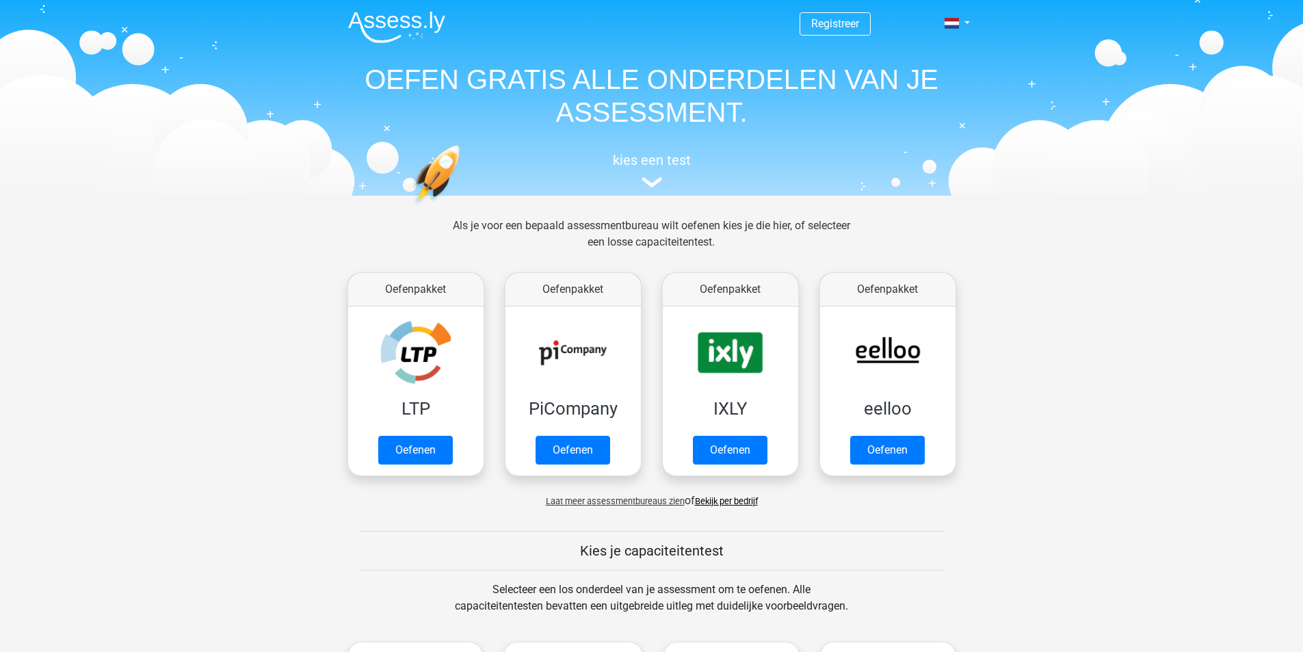 The height and width of the screenshot is (652, 1303). Describe the element at coordinates (462, 207) in the screenshot. I see `img: oefenen` at that location.